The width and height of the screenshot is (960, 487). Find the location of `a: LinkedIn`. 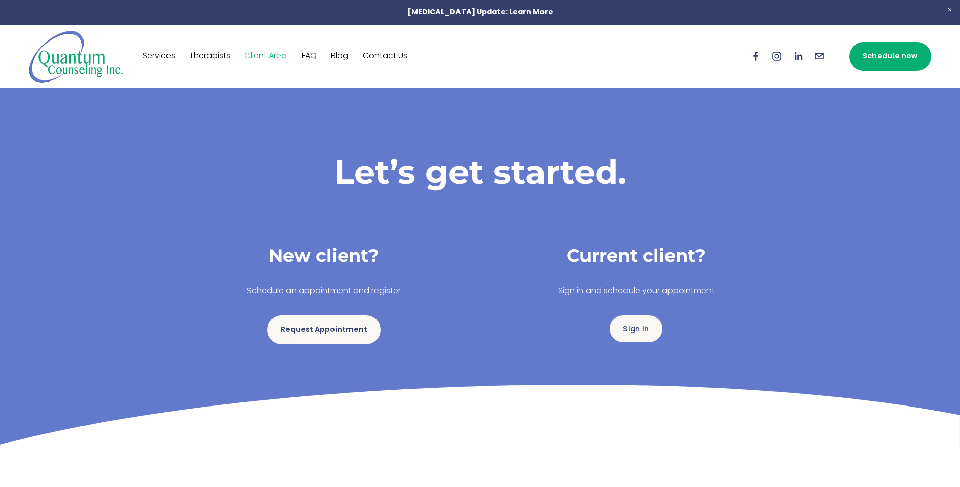

a: LinkedIn is located at coordinates (798, 56).